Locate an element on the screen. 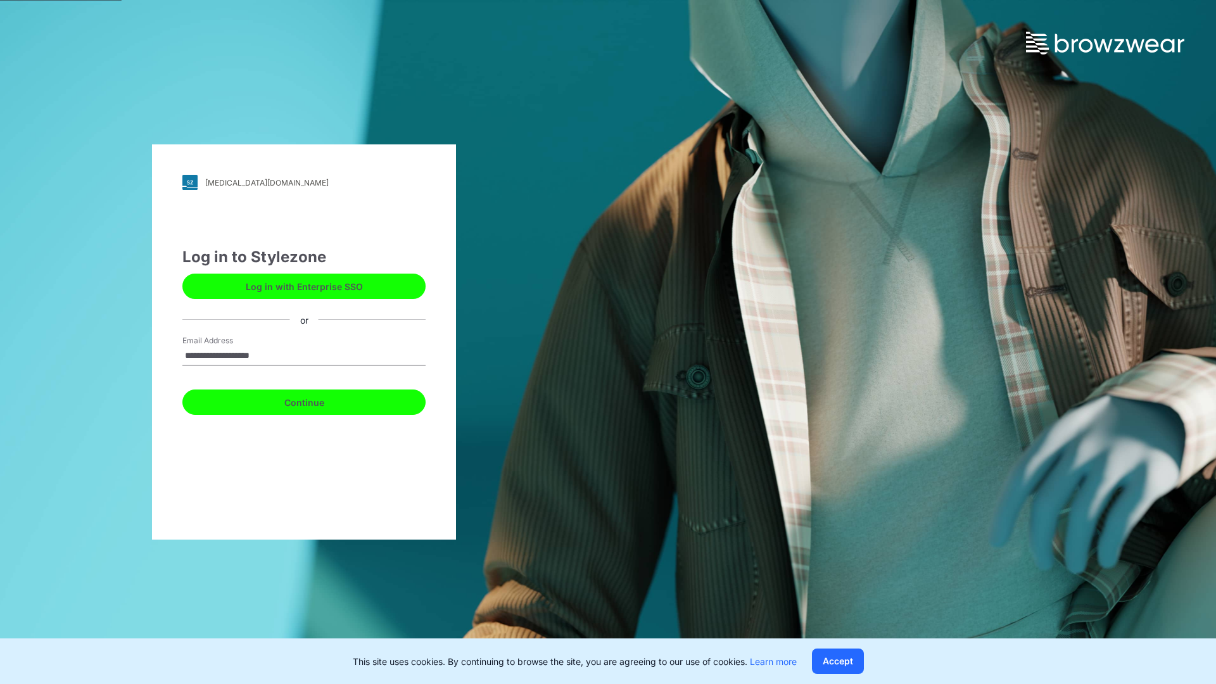  button: Log in with Enterprise SSO is located at coordinates (304, 286).